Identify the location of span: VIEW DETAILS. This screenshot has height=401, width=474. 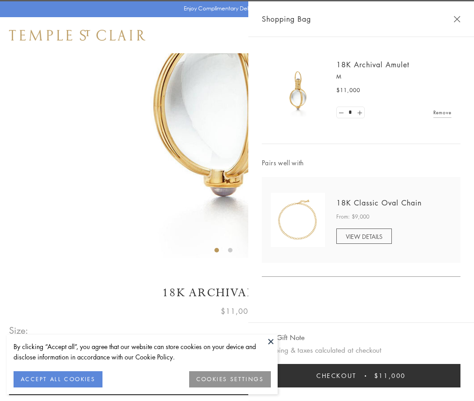
(364, 236).